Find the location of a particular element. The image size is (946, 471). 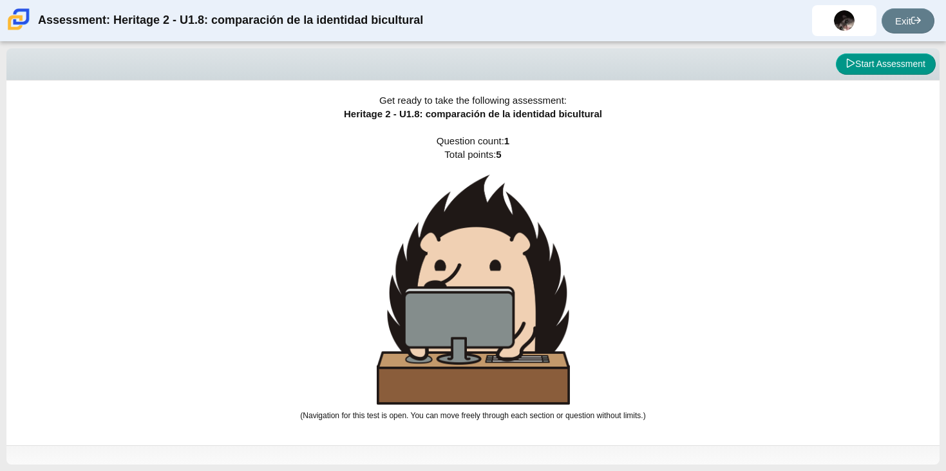

img: hedgehog-behind-computer-large.png is located at coordinates (473, 289).